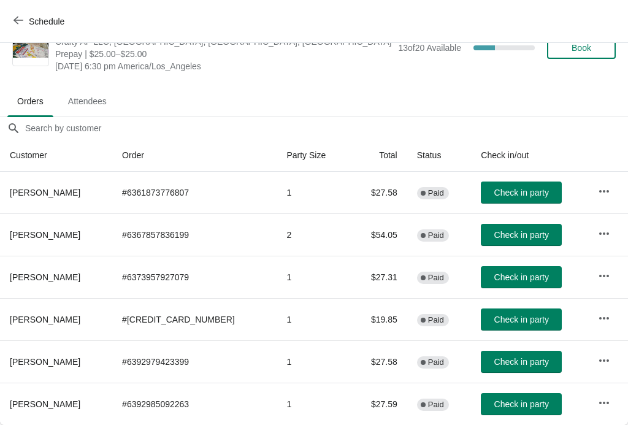  I want to click on span: Prepay | $25.00–$25.00, so click(223, 54).